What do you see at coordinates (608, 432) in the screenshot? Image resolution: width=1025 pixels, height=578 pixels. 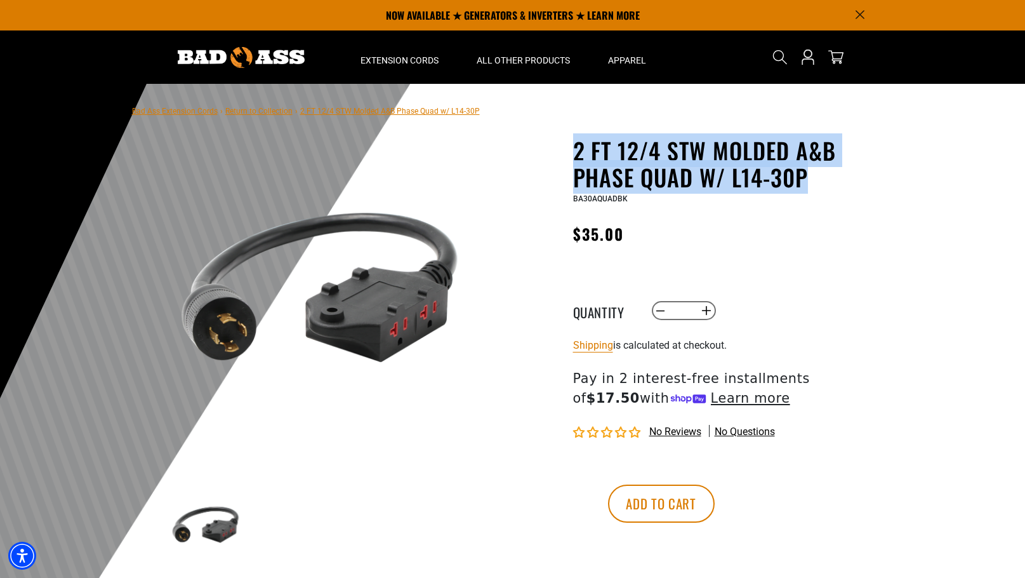 I see `span: 0.00 stars` at bounding box center [608, 432].